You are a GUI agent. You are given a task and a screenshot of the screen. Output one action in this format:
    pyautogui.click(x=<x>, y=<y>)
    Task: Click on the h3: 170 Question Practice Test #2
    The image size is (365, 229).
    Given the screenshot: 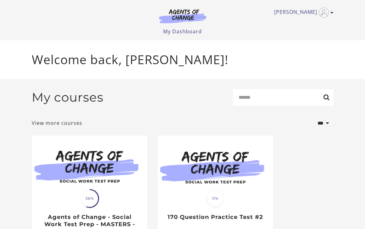 What is the action you would take?
    pyautogui.click(x=215, y=217)
    